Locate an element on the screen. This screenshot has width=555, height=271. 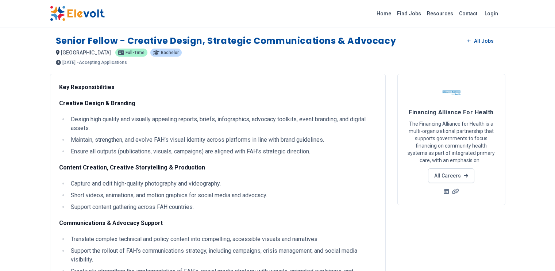
strong: Key Responsibilities is located at coordinates (87, 87).